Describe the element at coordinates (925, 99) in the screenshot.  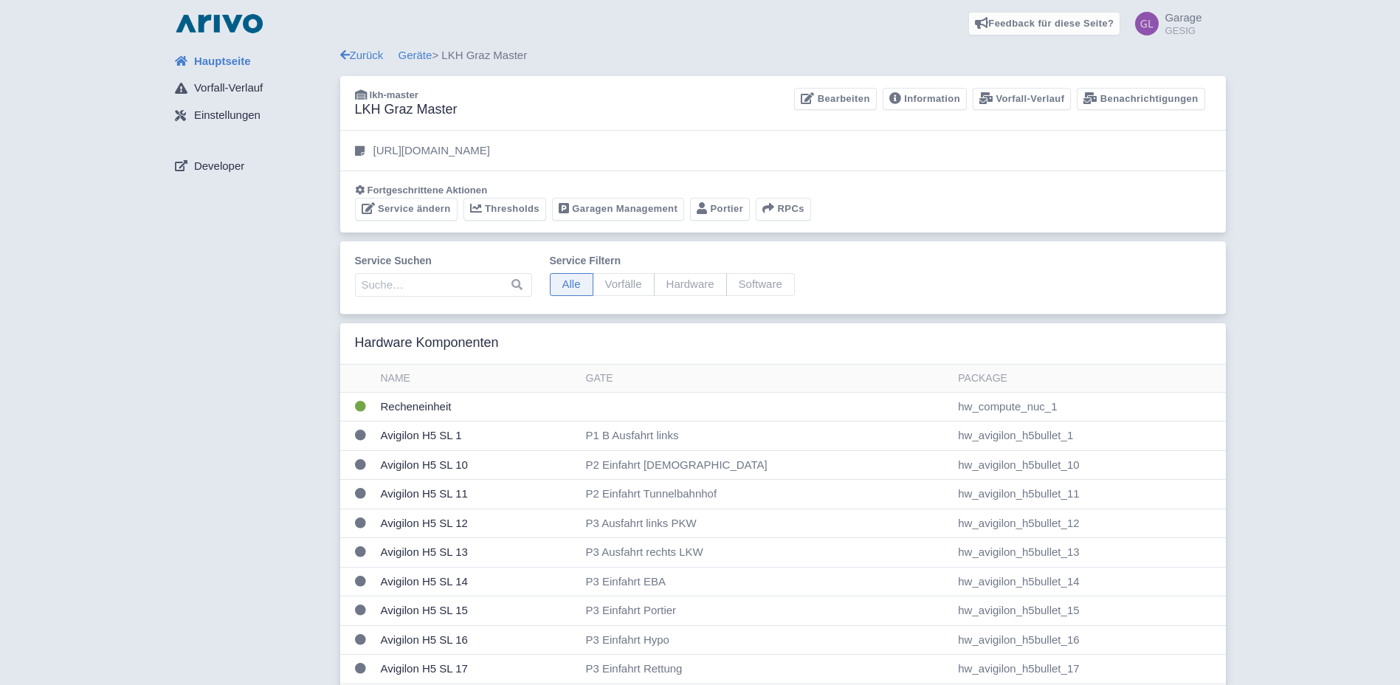
I see `a: Information` at that location.